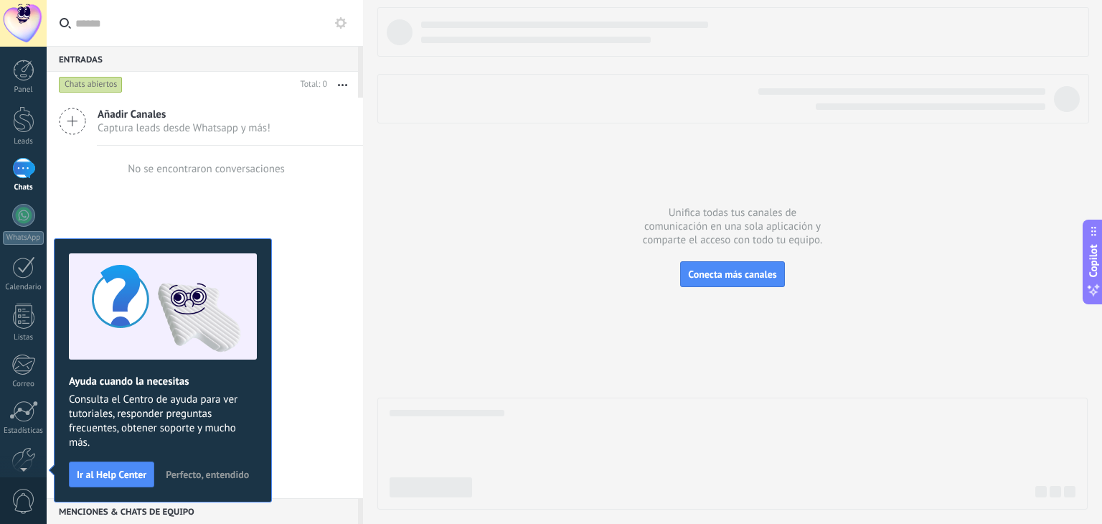  What do you see at coordinates (732, 274) in the screenshot?
I see `button: Conecta más canales` at bounding box center [732, 274].